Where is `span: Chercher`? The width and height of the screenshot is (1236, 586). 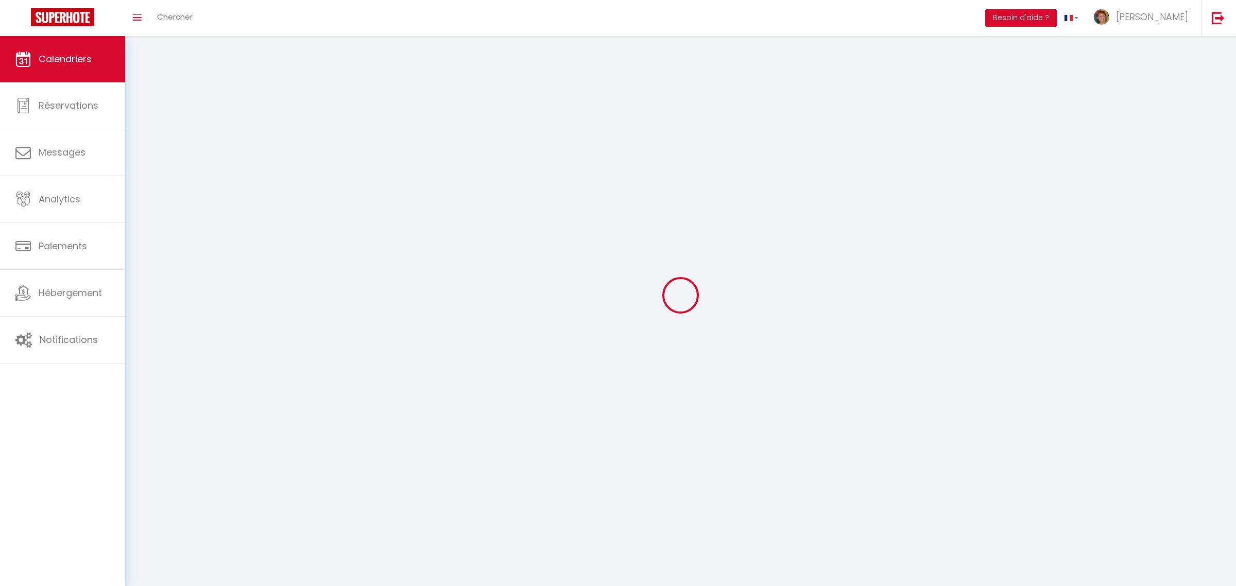
span: Chercher is located at coordinates (175, 16).